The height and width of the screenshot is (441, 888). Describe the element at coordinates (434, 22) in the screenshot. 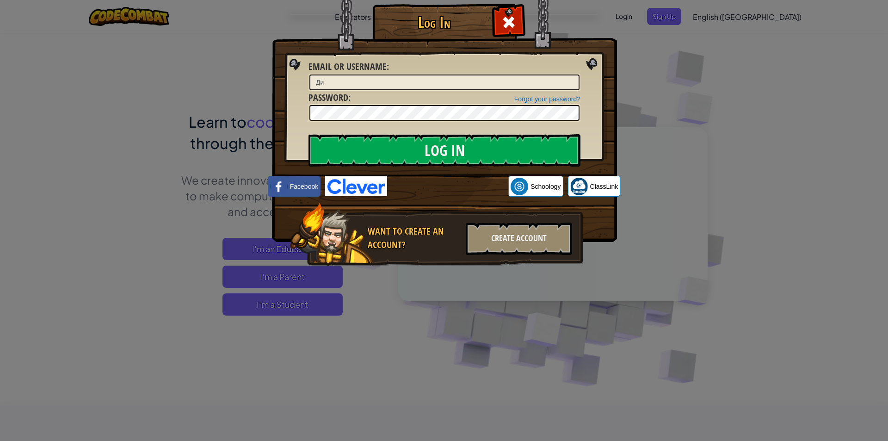

I see `h1: Log In` at that location.